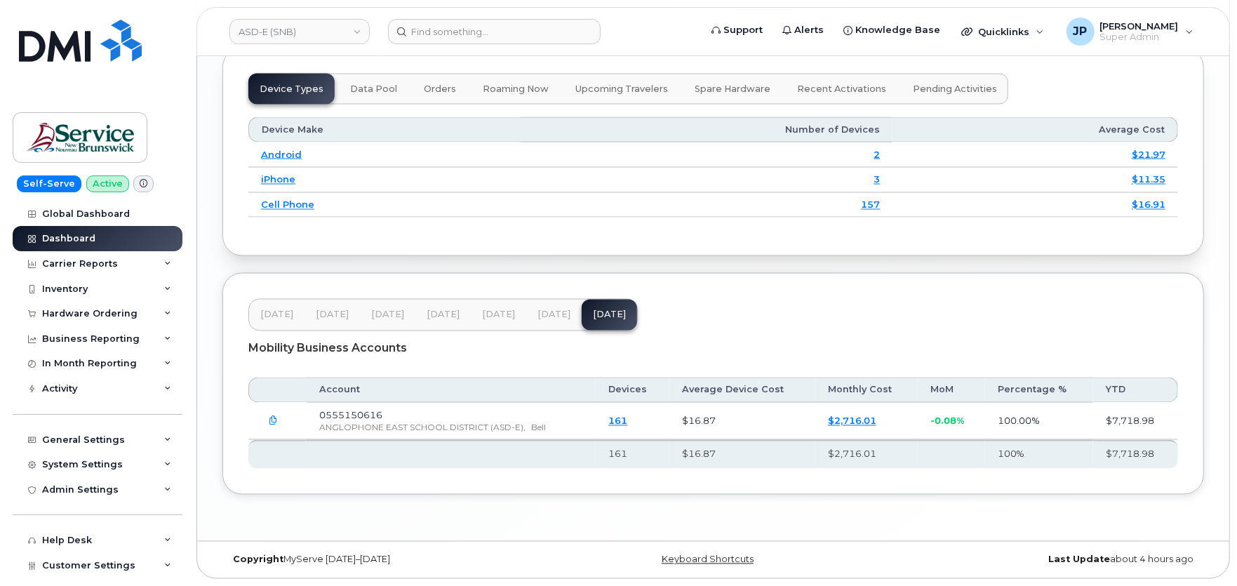 The height and width of the screenshot is (586, 1237). I want to click on span: 0555150616, so click(351, 415).